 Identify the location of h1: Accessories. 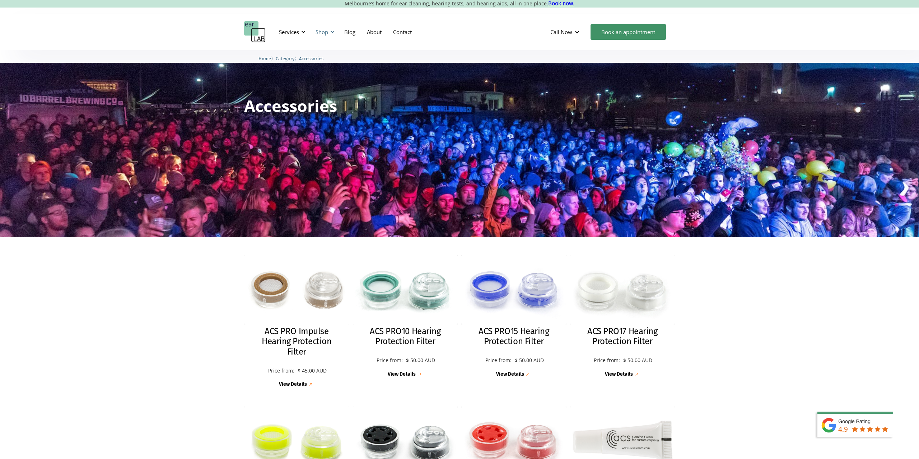
(290, 106).